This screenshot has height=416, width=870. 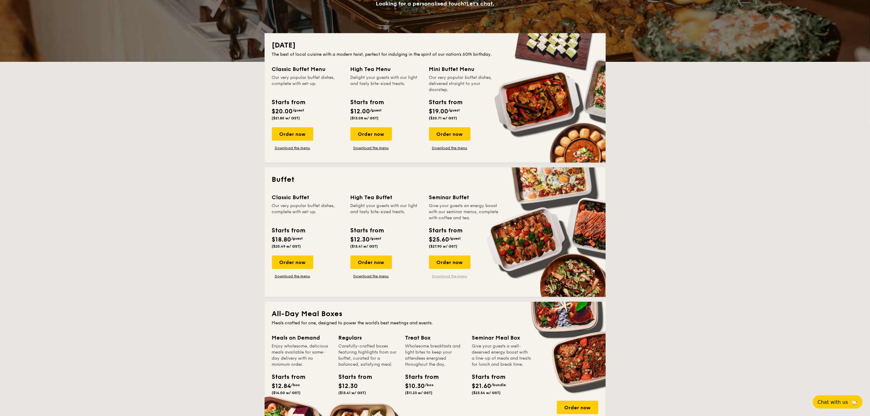 I want to click on span: ($11.23 w/ GST), so click(x=419, y=393).